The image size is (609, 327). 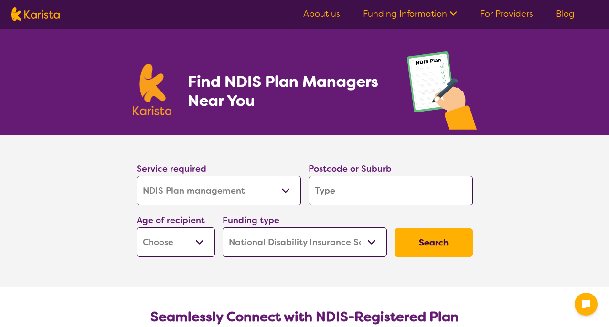 What do you see at coordinates (433, 243) in the screenshot?
I see `button: Search` at bounding box center [433, 243].